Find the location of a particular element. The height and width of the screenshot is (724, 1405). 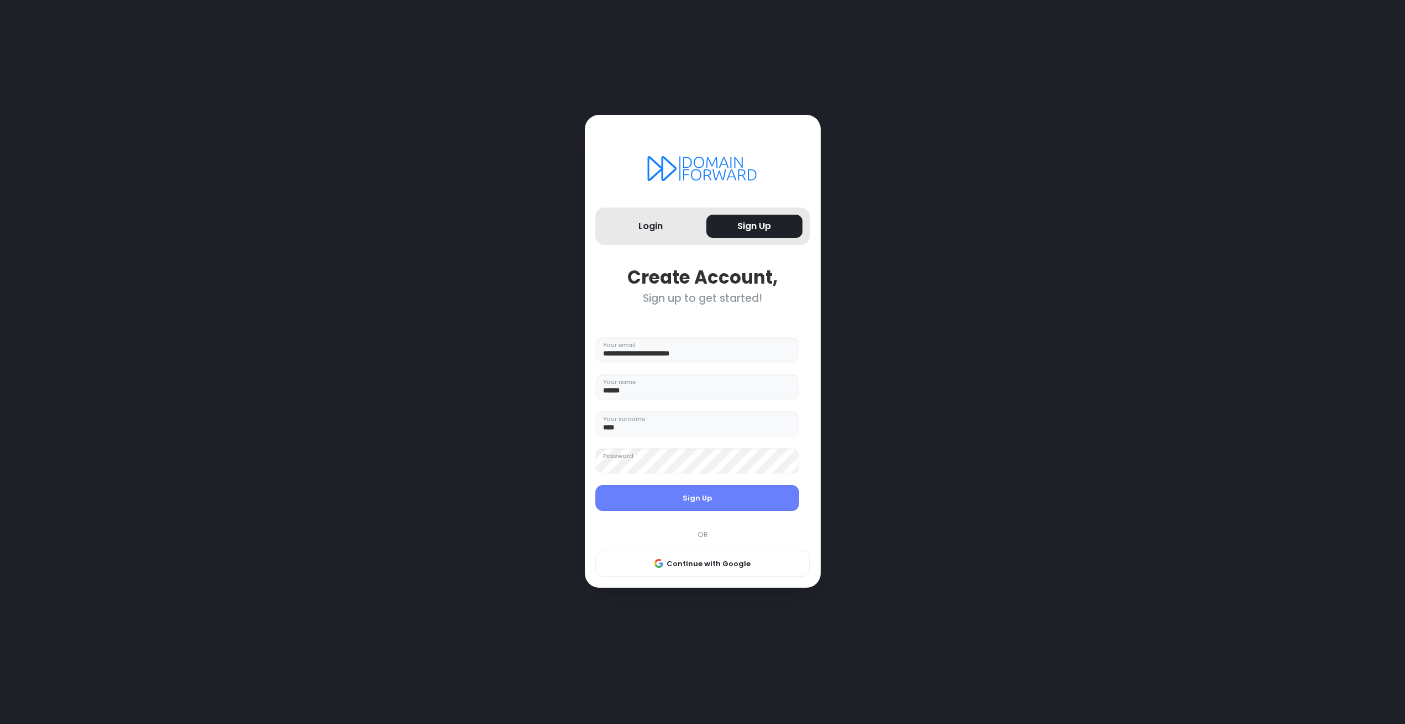

div: OR is located at coordinates (702, 535).